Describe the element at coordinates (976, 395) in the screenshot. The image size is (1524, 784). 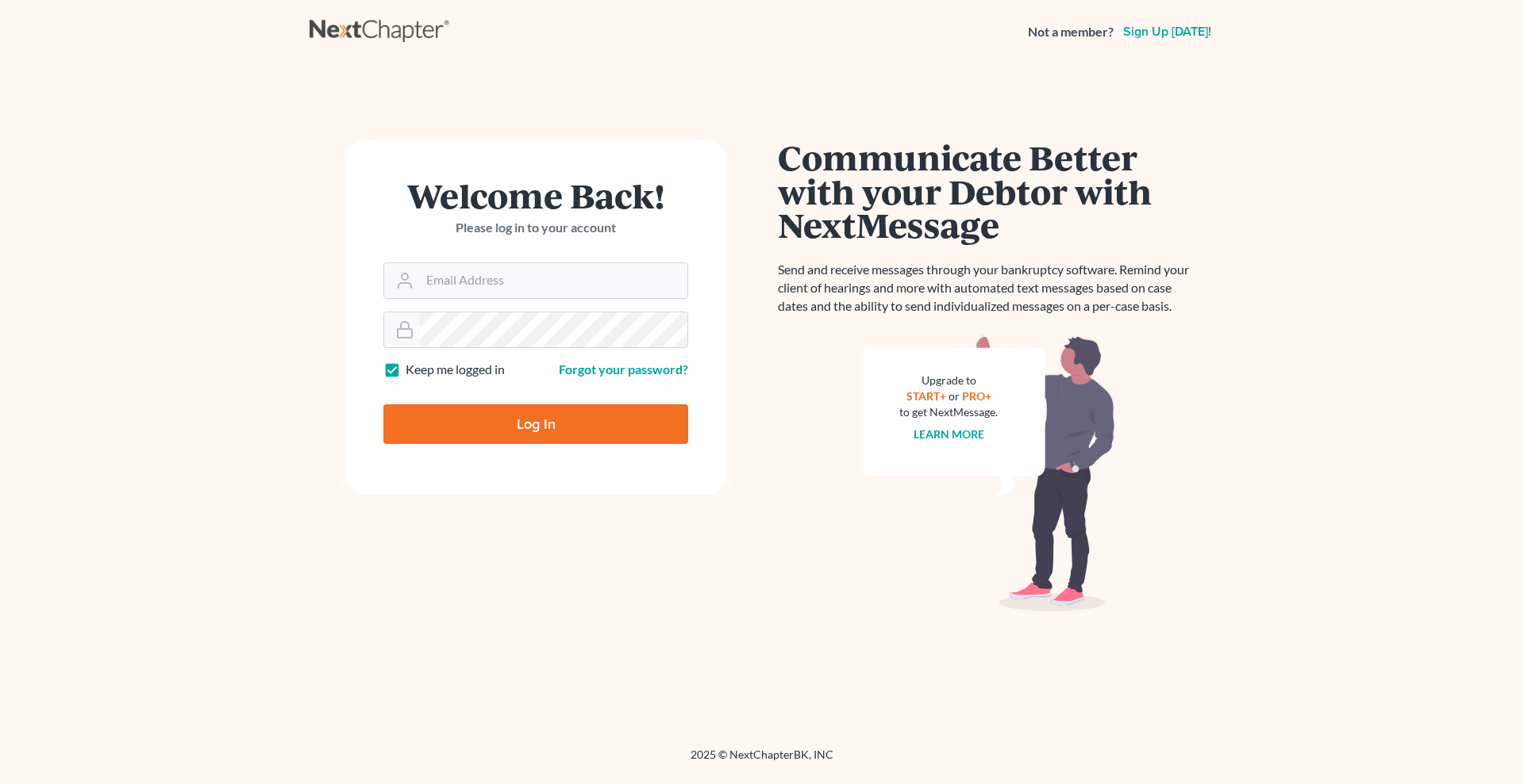
I see `a: PRO+` at that location.